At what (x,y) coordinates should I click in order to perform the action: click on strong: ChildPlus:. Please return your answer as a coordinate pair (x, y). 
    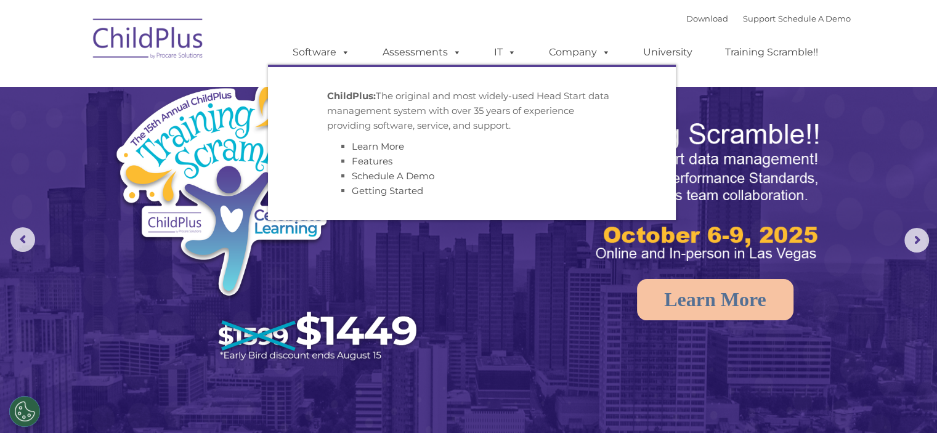
    Looking at the image, I should click on (351, 95).